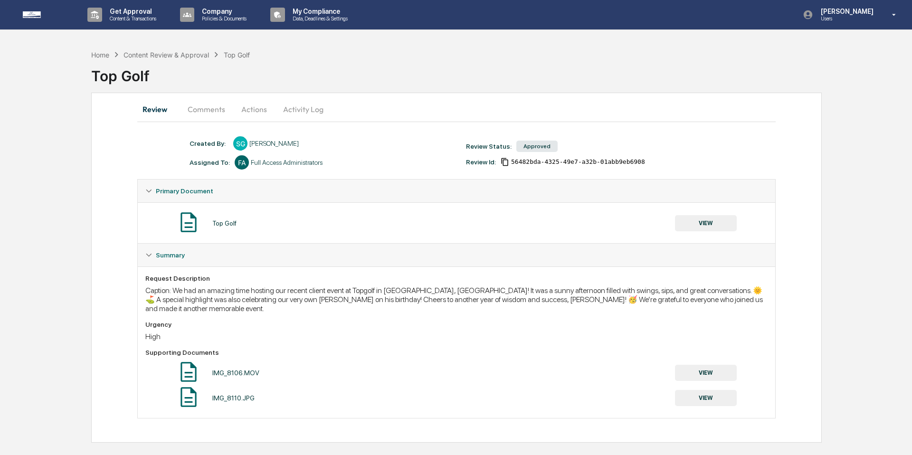 Image resolution: width=912 pixels, height=455 pixels. What do you see at coordinates (537, 146) in the screenshot?
I see `div: Approved` at bounding box center [537, 146].